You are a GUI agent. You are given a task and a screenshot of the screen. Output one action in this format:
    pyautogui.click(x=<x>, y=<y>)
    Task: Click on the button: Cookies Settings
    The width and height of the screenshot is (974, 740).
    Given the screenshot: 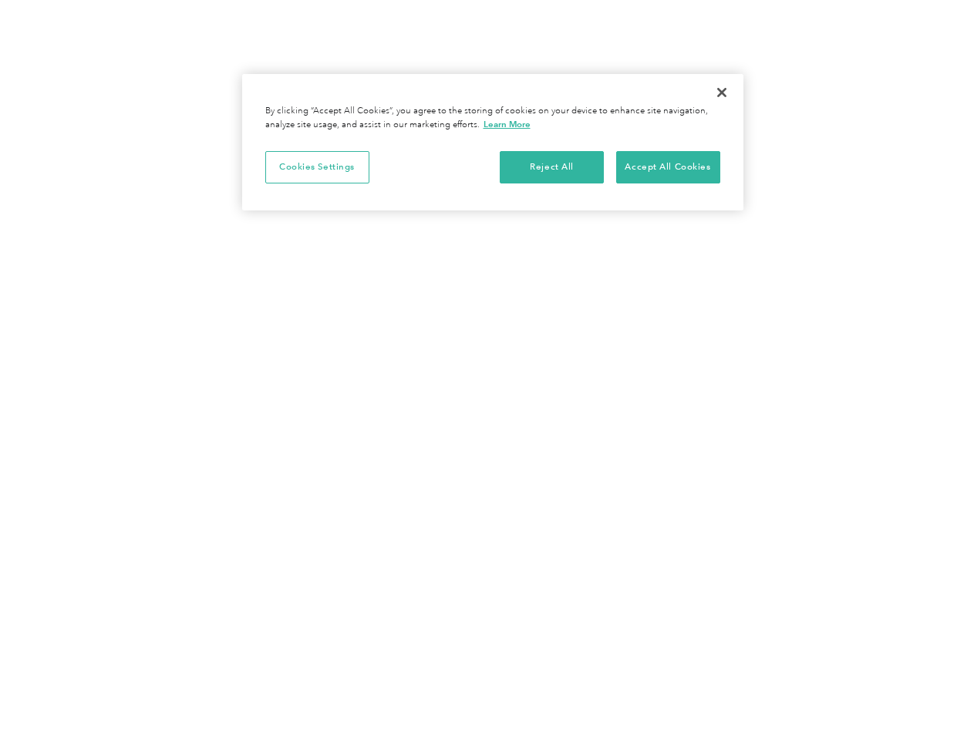 What is the action you would take?
    pyautogui.click(x=317, y=167)
    